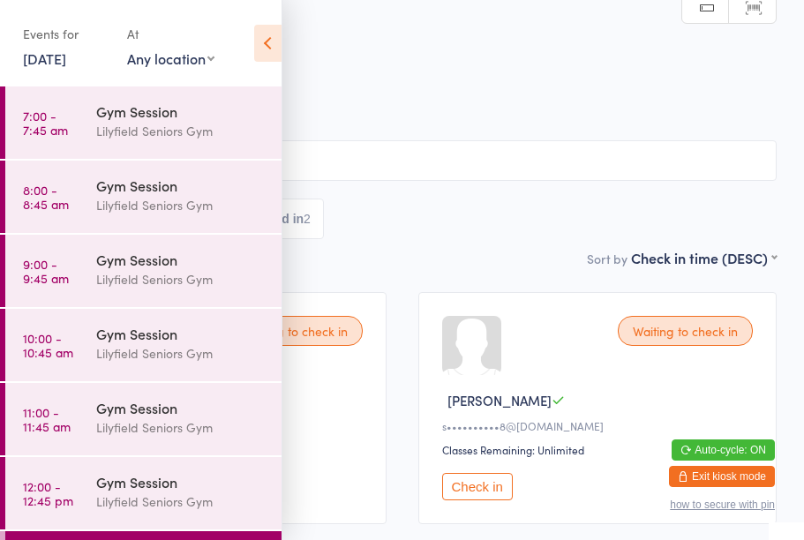  Describe the element at coordinates (703, 258) in the screenshot. I see `div: Check in time (DESC)` at that location.